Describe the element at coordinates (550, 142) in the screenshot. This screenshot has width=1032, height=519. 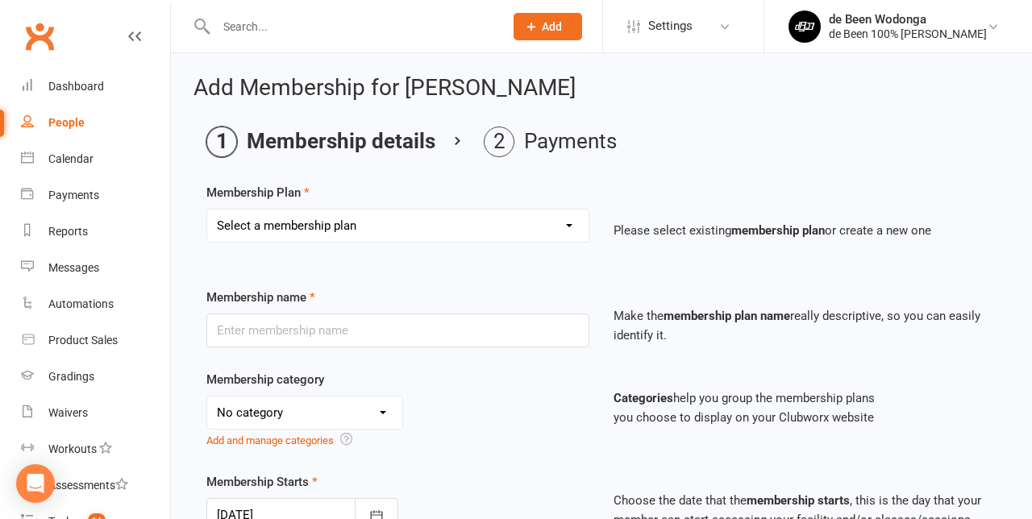
I see `li: Payments` at that location.